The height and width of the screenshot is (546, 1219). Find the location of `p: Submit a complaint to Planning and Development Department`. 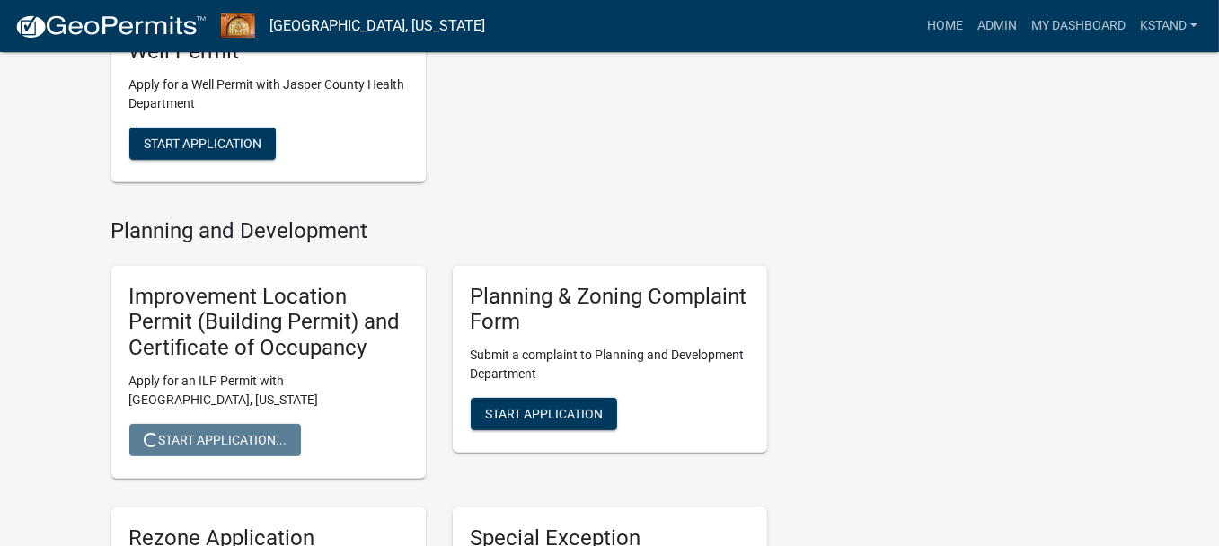

p: Submit a complaint to Planning and Development Department is located at coordinates (610, 365).